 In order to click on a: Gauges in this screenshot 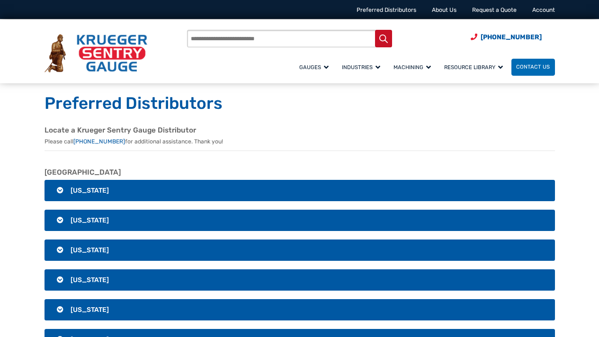, I will do `click(316, 67)`.